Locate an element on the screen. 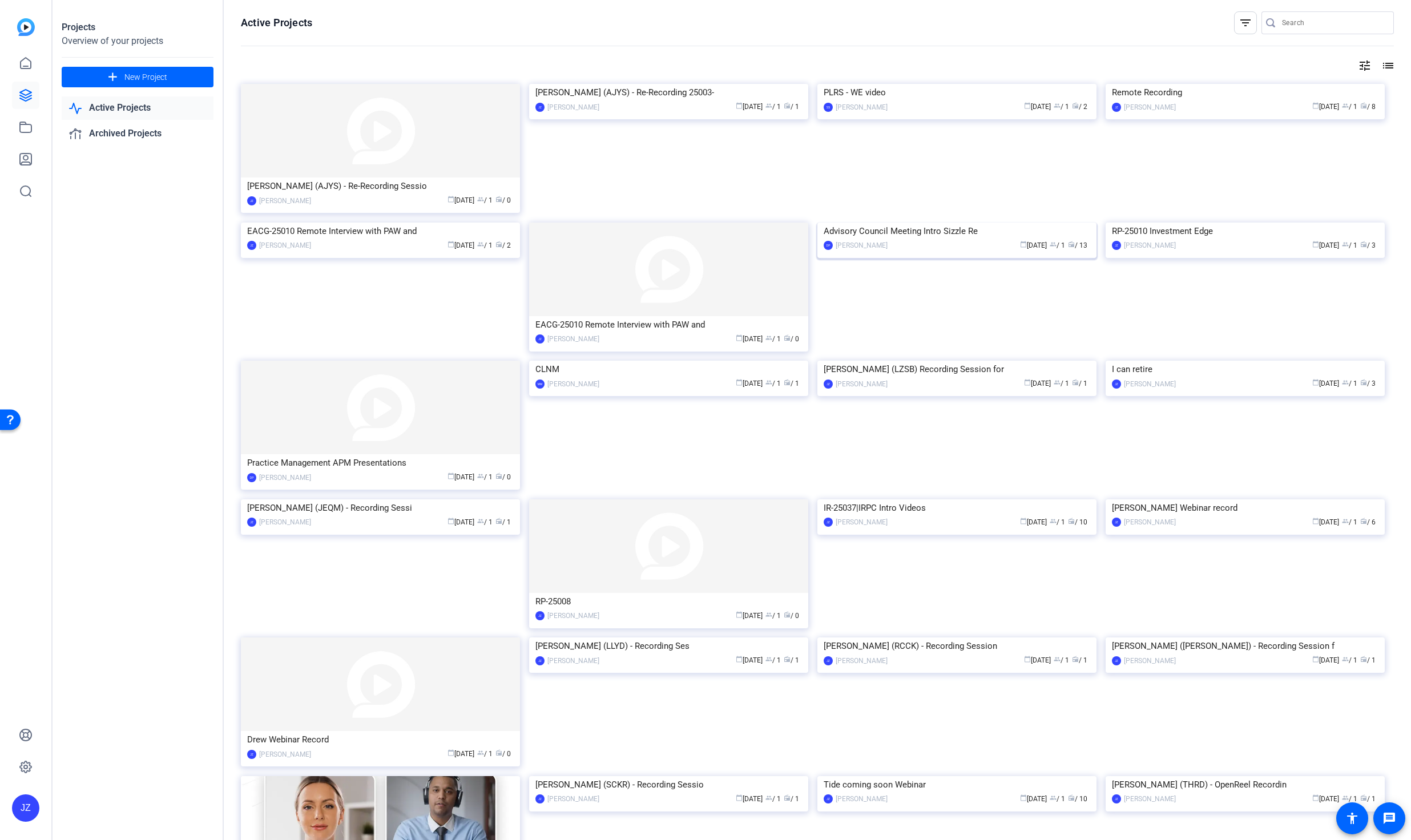 The image size is (1411, 840). span: / 6 is located at coordinates (1367, 522).